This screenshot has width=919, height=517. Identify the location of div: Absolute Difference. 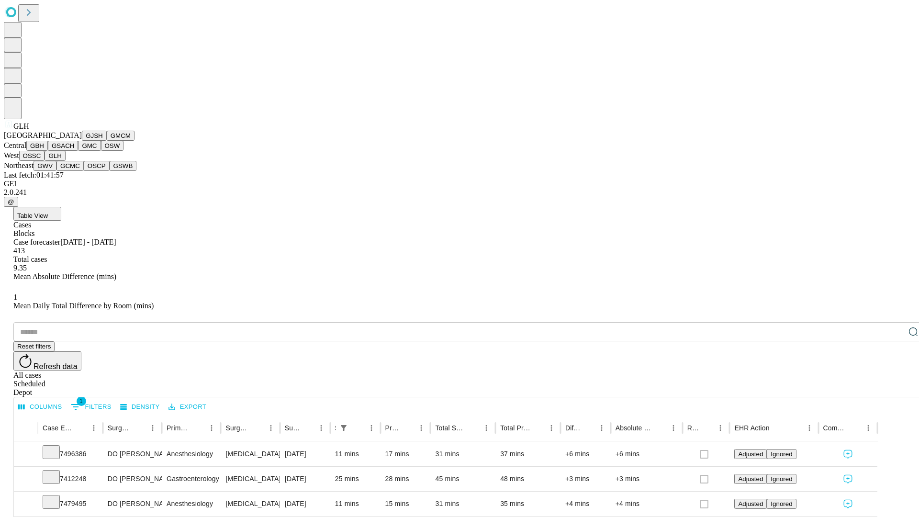
(634, 428).